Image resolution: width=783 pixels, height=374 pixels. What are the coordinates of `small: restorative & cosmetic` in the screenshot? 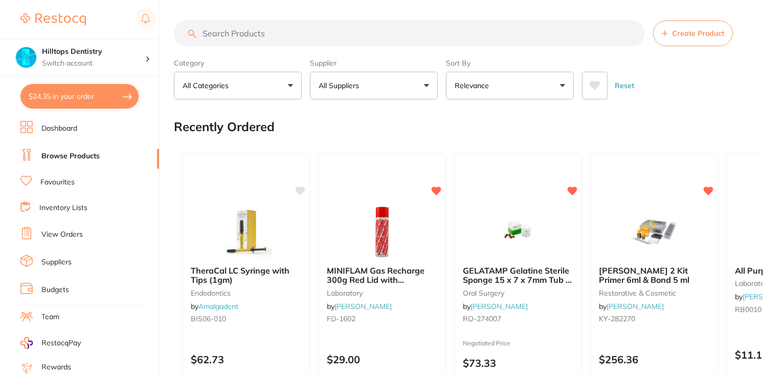 It's located at (654, 293).